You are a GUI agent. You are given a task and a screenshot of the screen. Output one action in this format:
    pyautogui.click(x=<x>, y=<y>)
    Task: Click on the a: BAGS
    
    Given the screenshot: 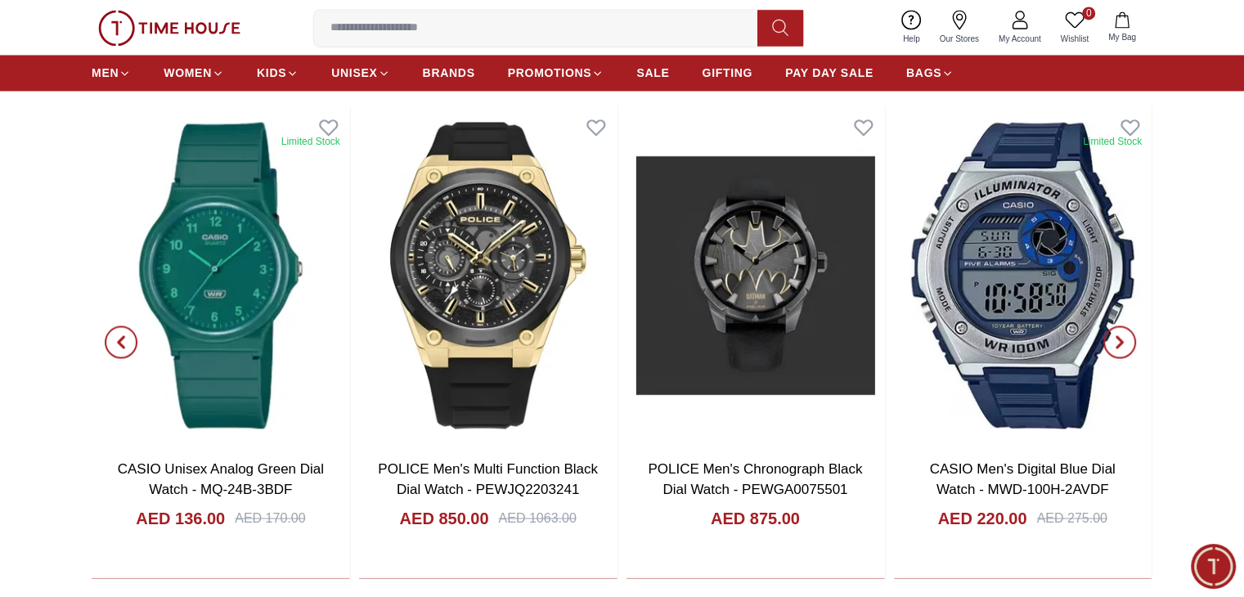 What is the action you would take?
    pyautogui.click(x=930, y=73)
    